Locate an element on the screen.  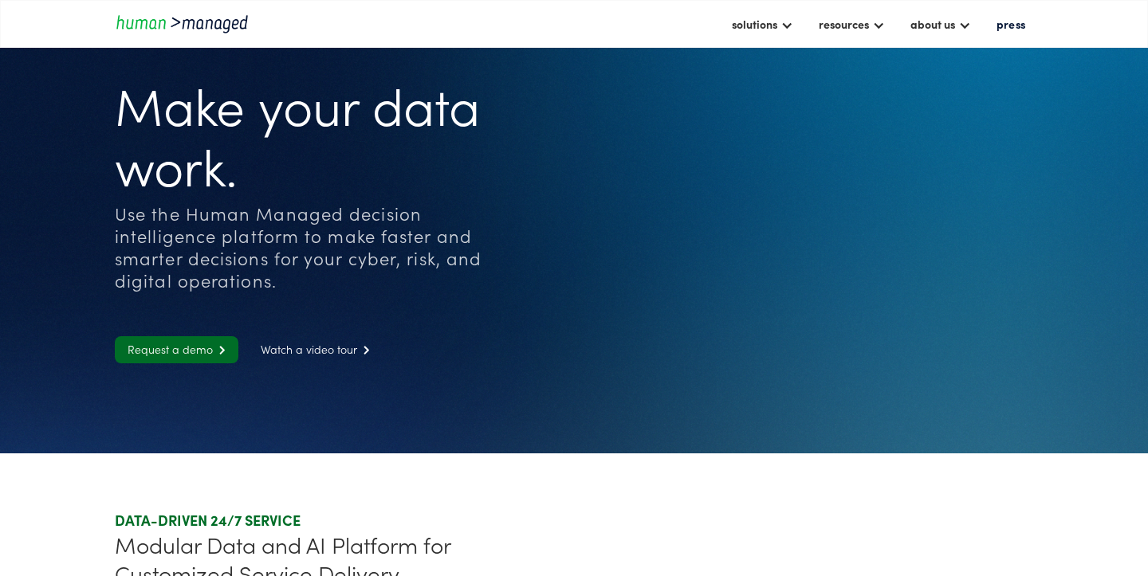
h1: Make your data work. is located at coordinates (312, 134).